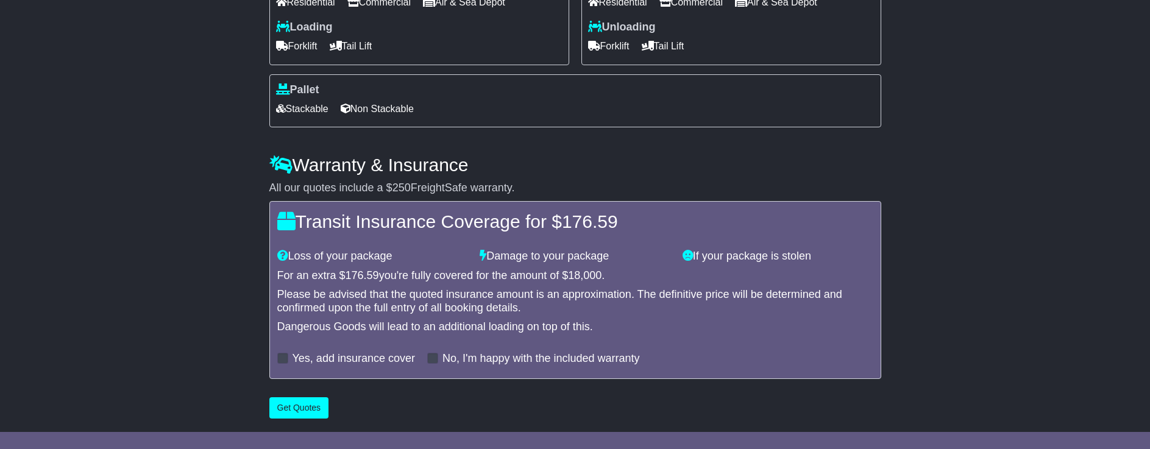  I want to click on label: Unloading, so click(621, 27).